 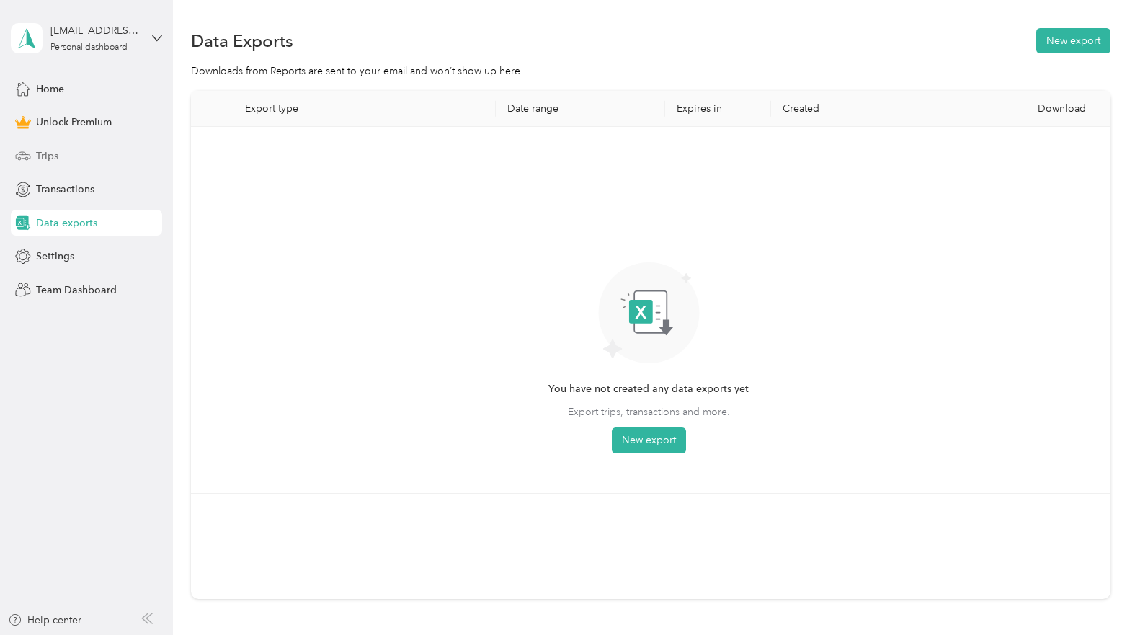 I want to click on div: Download, so click(x=1024, y=108).